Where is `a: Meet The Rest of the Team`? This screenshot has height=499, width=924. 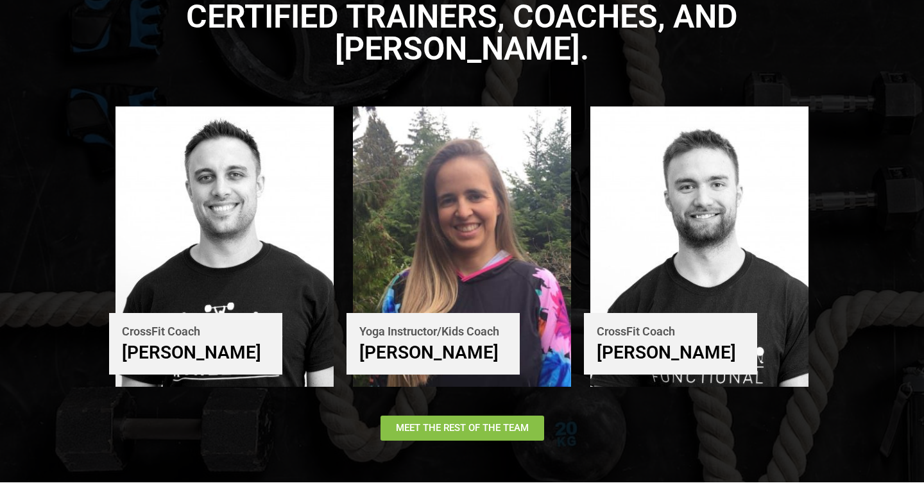
a: Meet The Rest of the Team is located at coordinates (462, 428).